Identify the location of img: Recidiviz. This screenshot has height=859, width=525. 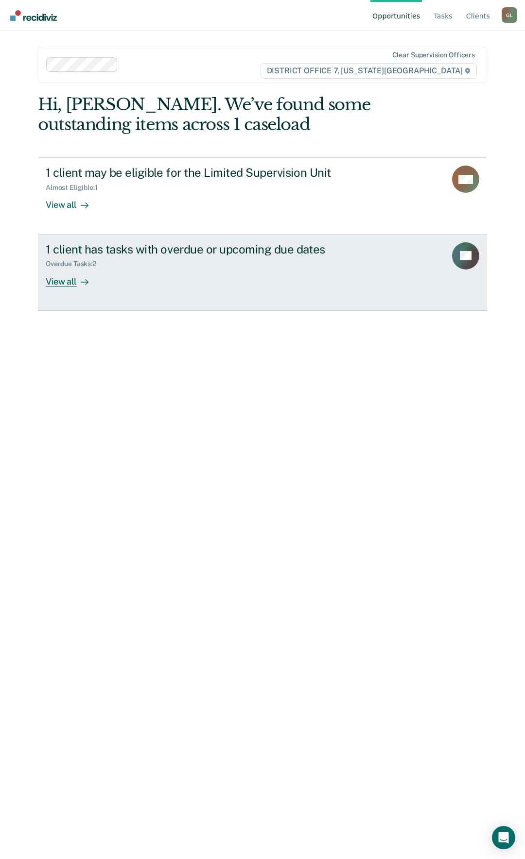
(34, 16).